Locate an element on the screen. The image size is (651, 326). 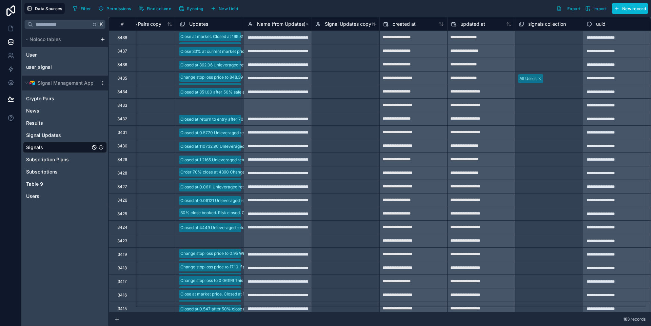
button: Syncing is located at coordinates (191, 8).